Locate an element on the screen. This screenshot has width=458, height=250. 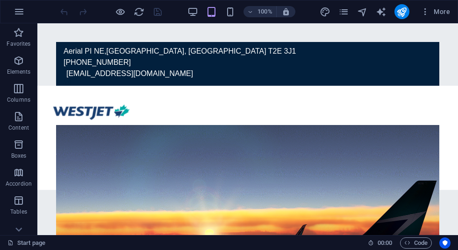
i: AI Writer is located at coordinates (381, 12).